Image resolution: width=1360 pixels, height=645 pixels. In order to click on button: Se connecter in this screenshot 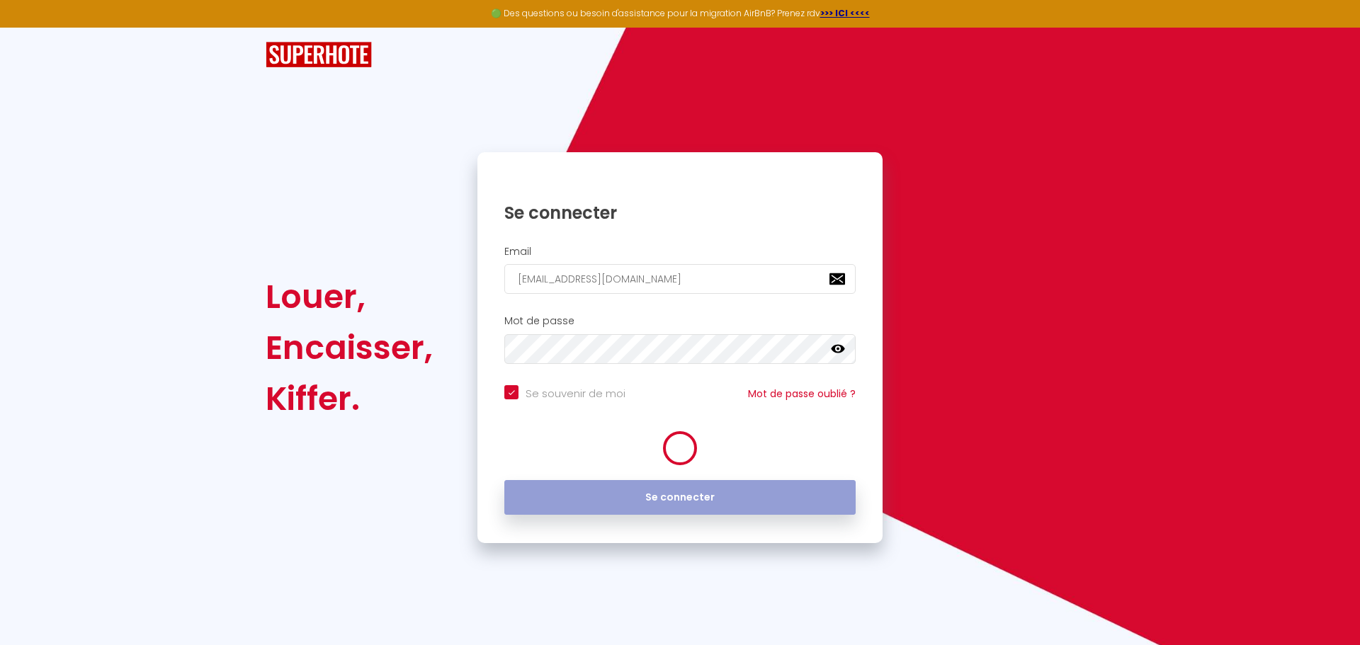, I will do `click(680, 498)`.